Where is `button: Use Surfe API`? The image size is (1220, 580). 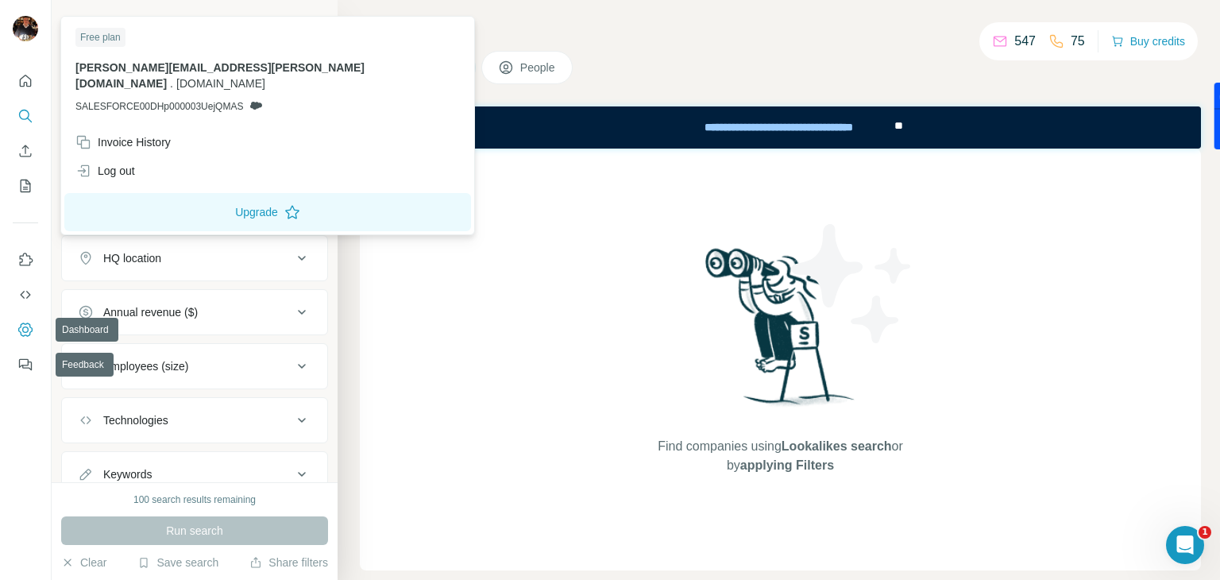
button: Use Surfe API is located at coordinates (25, 295).